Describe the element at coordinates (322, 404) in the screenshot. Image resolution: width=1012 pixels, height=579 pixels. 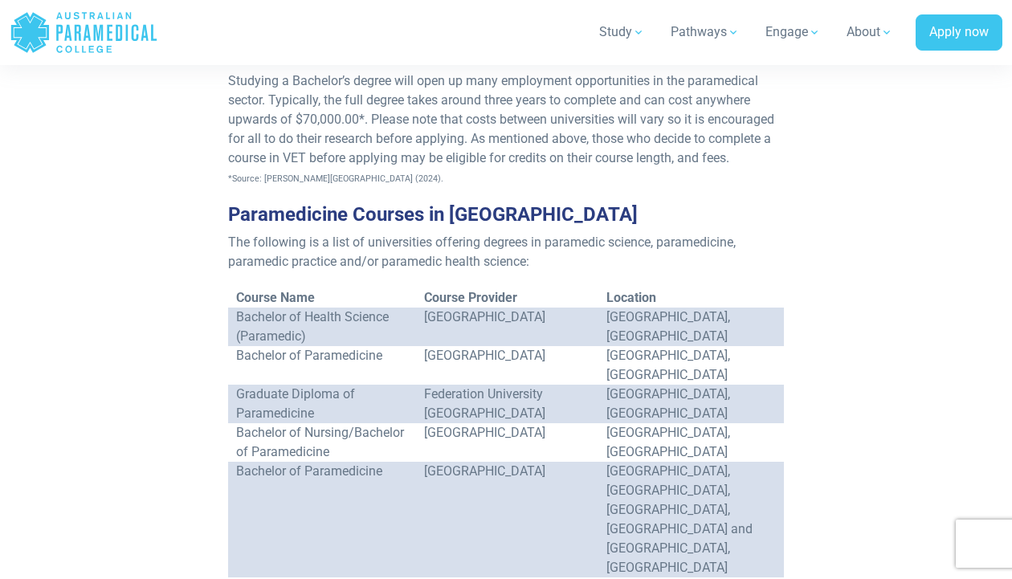
I see `td: Graduate Diploma of Paramedicine` at that location.